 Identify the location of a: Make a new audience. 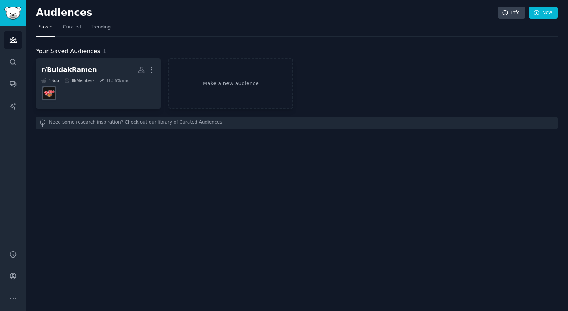
(231, 83).